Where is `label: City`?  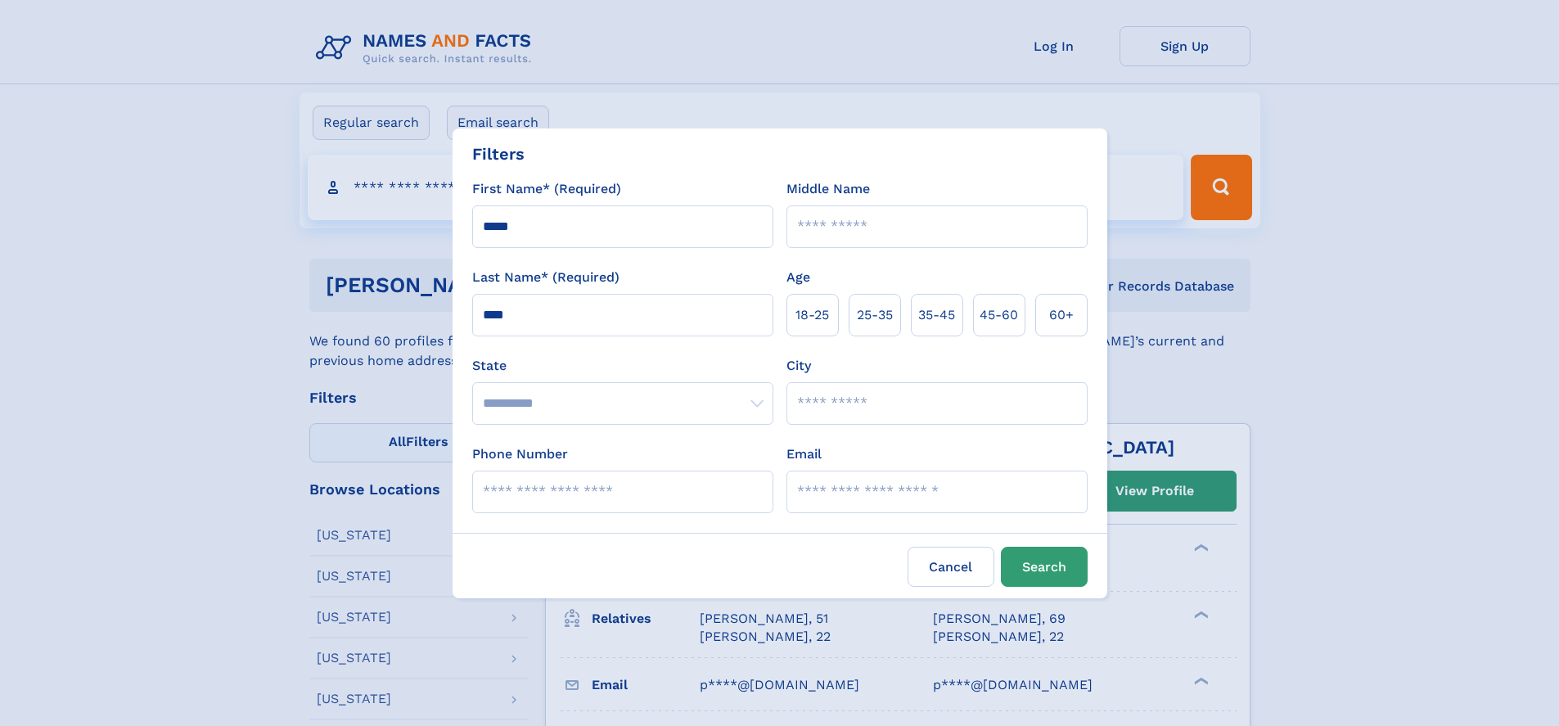 label: City is located at coordinates (799, 366).